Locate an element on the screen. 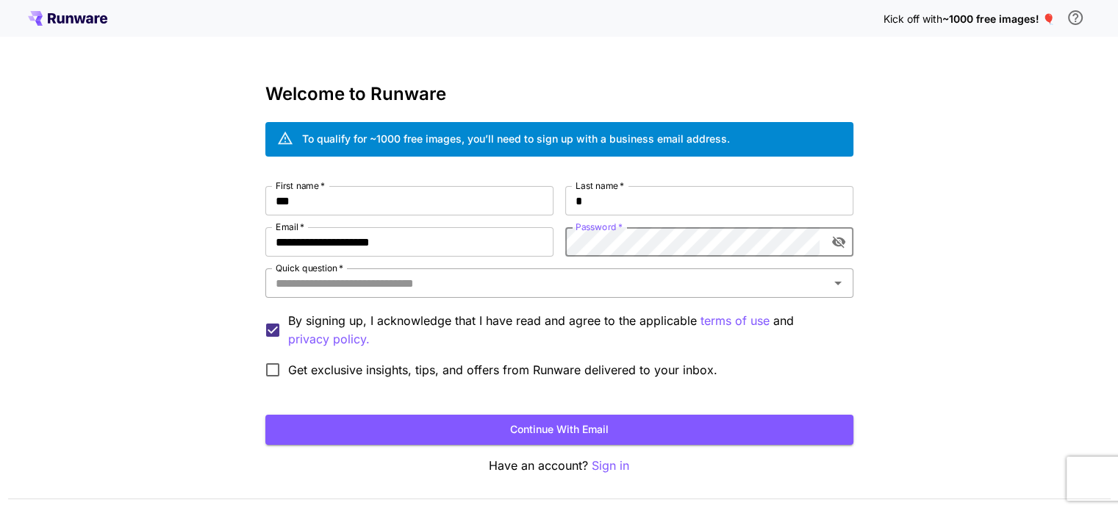  span: Kick off with is located at coordinates (913, 18).